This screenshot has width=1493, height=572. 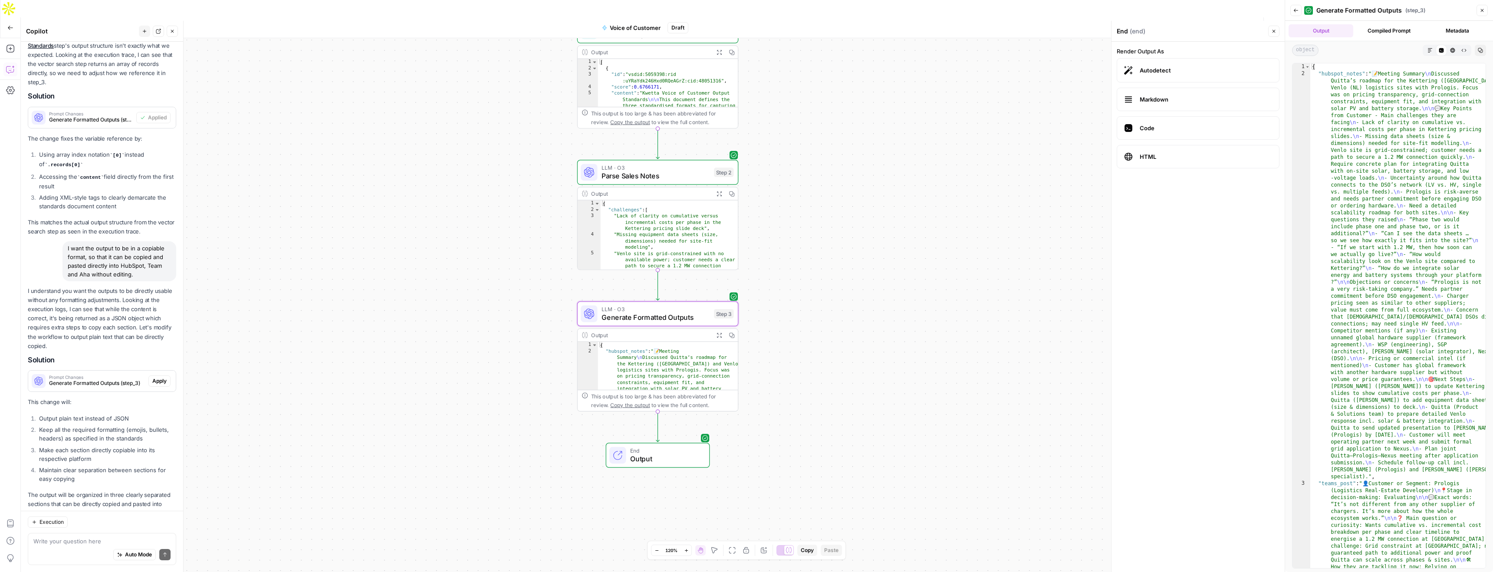 I want to click on span: HTML, so click(x=1205, y=157).